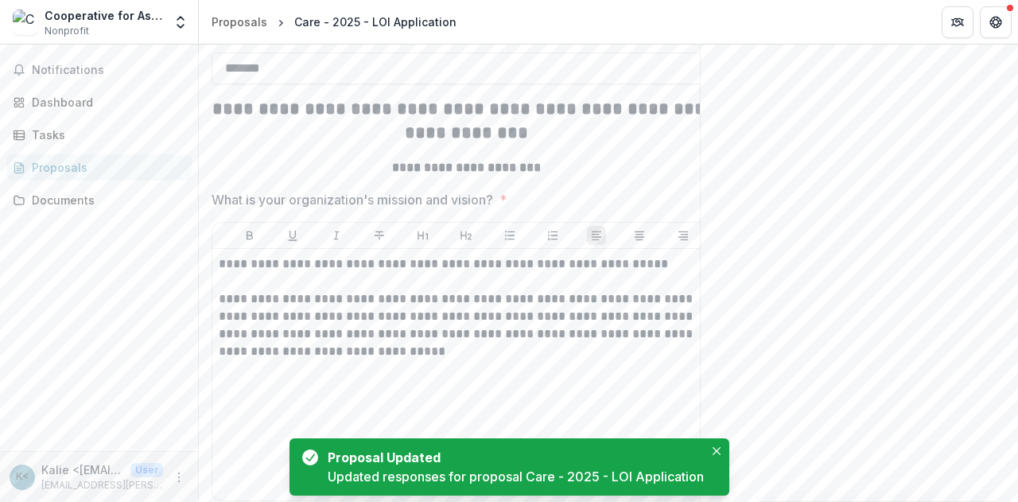 The image size is (1018, 502). Describe the element at coordinates (375, 21) in the screenshot. I see `div: Care - 2025 - LOI Application` at that location.